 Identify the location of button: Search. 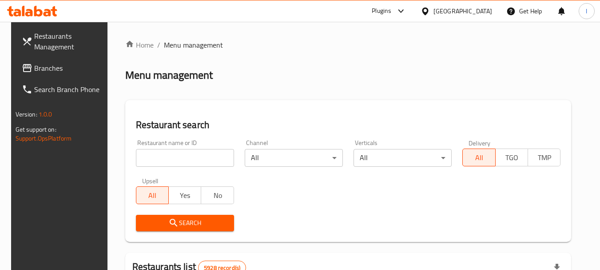
(185, 223).